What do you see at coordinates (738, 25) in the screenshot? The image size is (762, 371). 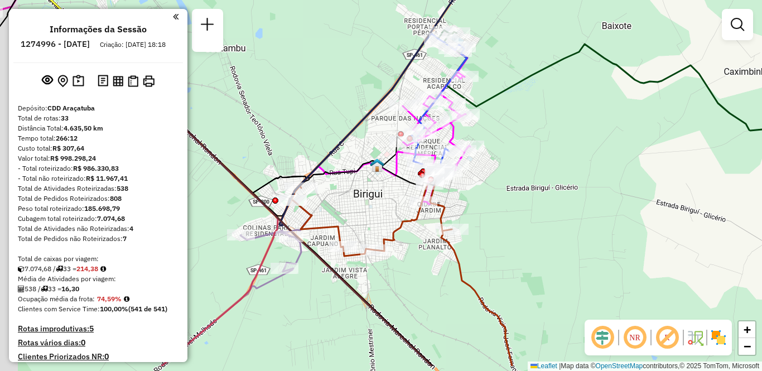 I see `a: Exibir filtros` at bounding box center [738, 25].